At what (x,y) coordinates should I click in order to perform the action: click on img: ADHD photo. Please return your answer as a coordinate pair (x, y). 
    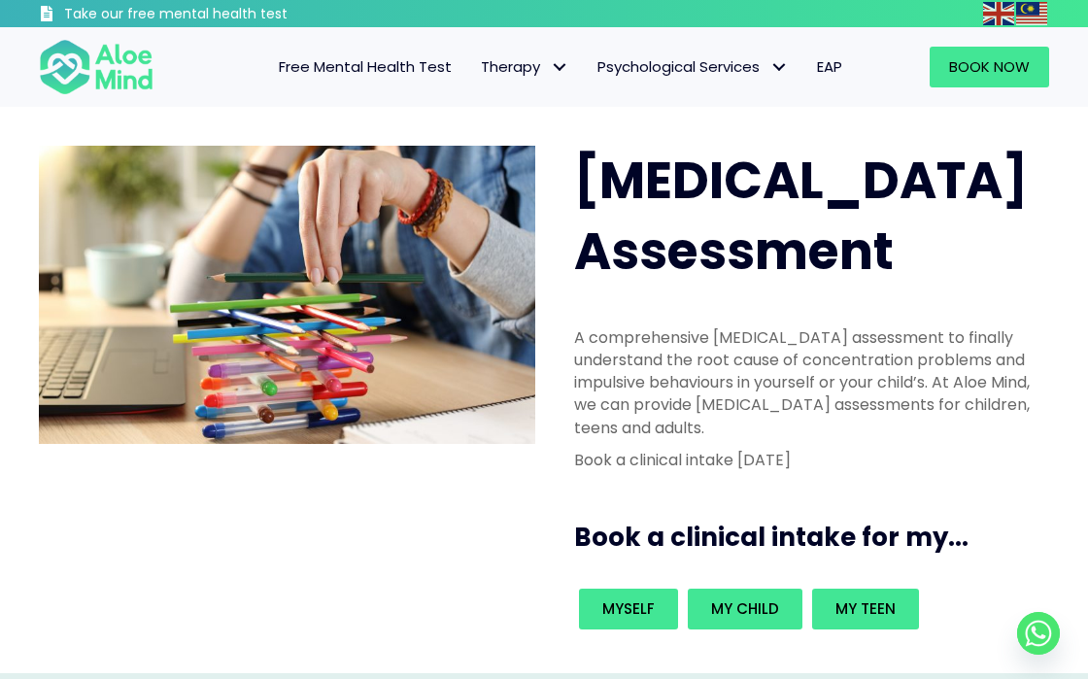
    Looking at the image, I should click on (287, 294).